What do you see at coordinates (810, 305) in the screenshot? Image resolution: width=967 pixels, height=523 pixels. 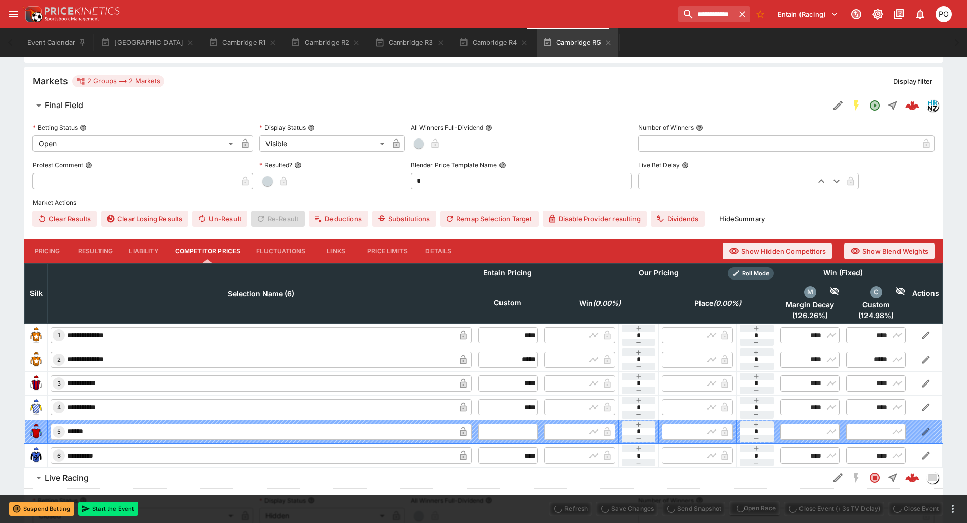 I see `span: Margin Decay` at bounding box center [810, 305].